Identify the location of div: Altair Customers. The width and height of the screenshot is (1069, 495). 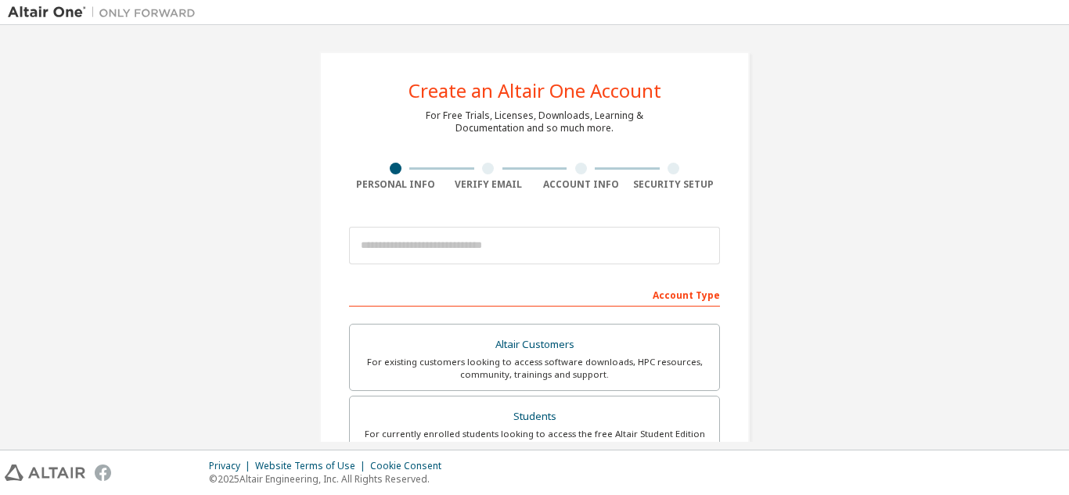
(534, 345).